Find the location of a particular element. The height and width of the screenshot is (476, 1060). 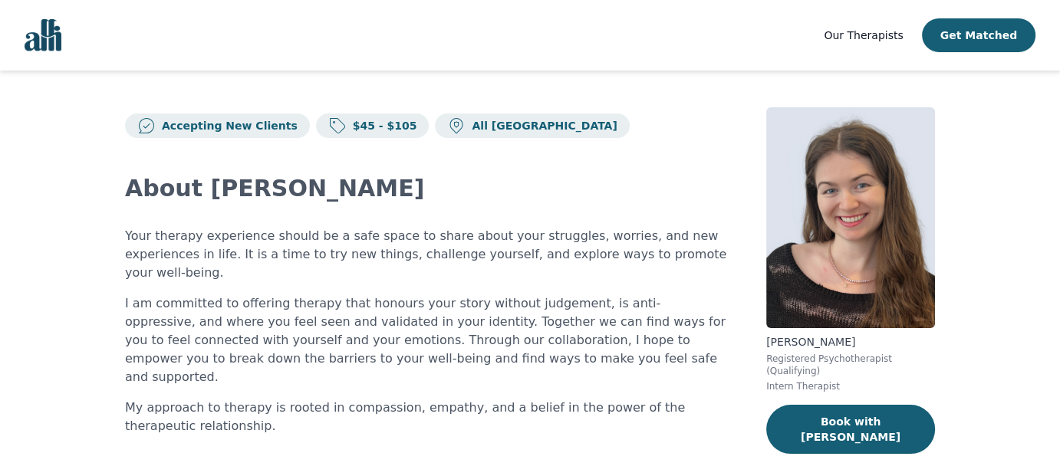

img: Madeleine_Clark is located at coordinates (851, 218).